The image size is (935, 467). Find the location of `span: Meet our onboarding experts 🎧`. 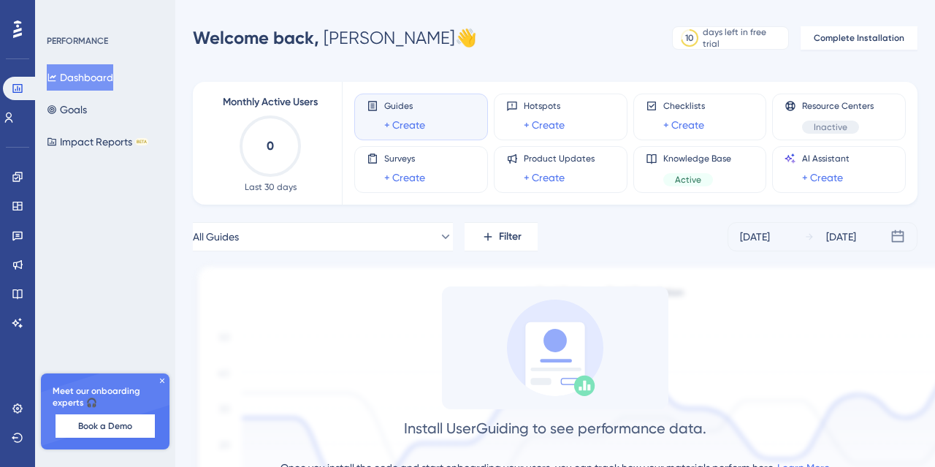

span: Meet our onboarding experts 🎧 is located at coordinates (105, 397).